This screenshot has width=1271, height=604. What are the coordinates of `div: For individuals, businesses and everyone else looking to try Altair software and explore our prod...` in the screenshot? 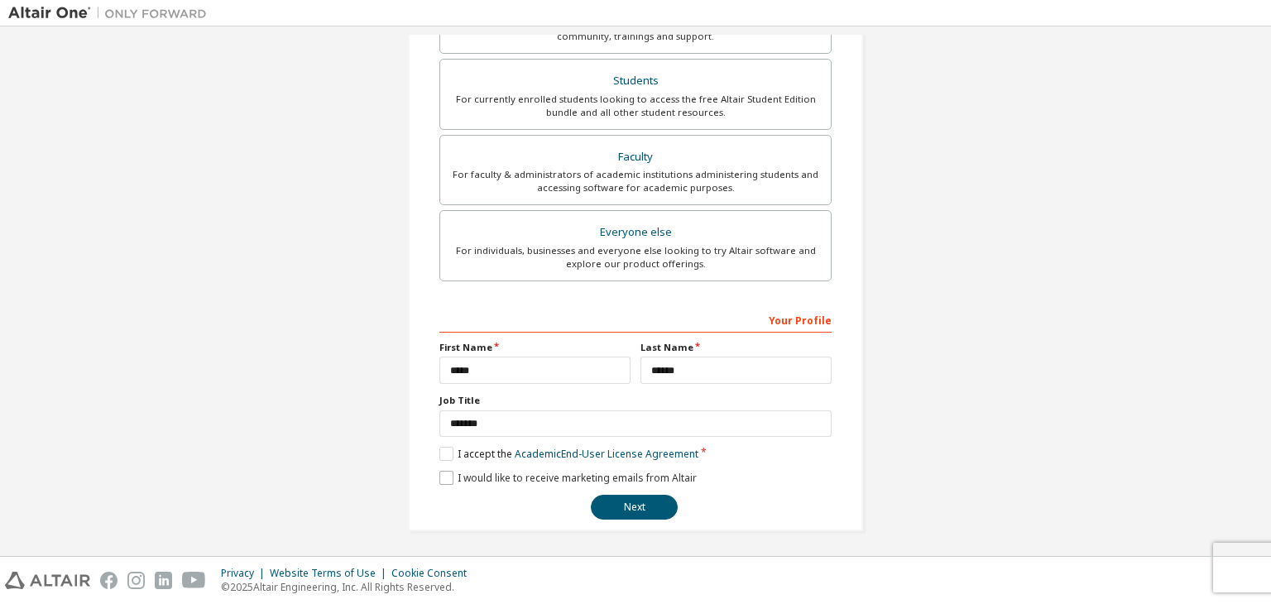 It's located at (635, 257).